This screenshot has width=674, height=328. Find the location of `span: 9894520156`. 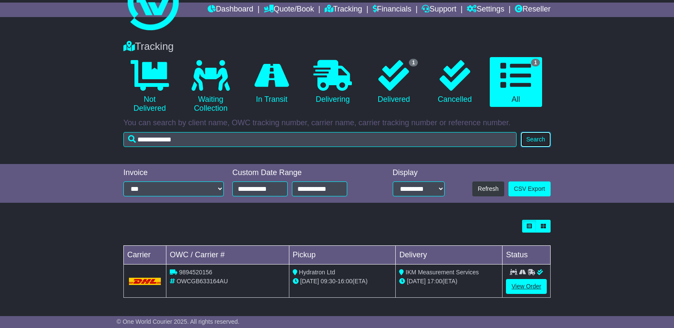

span: 9894520156 is located at coordinates (196, 272).